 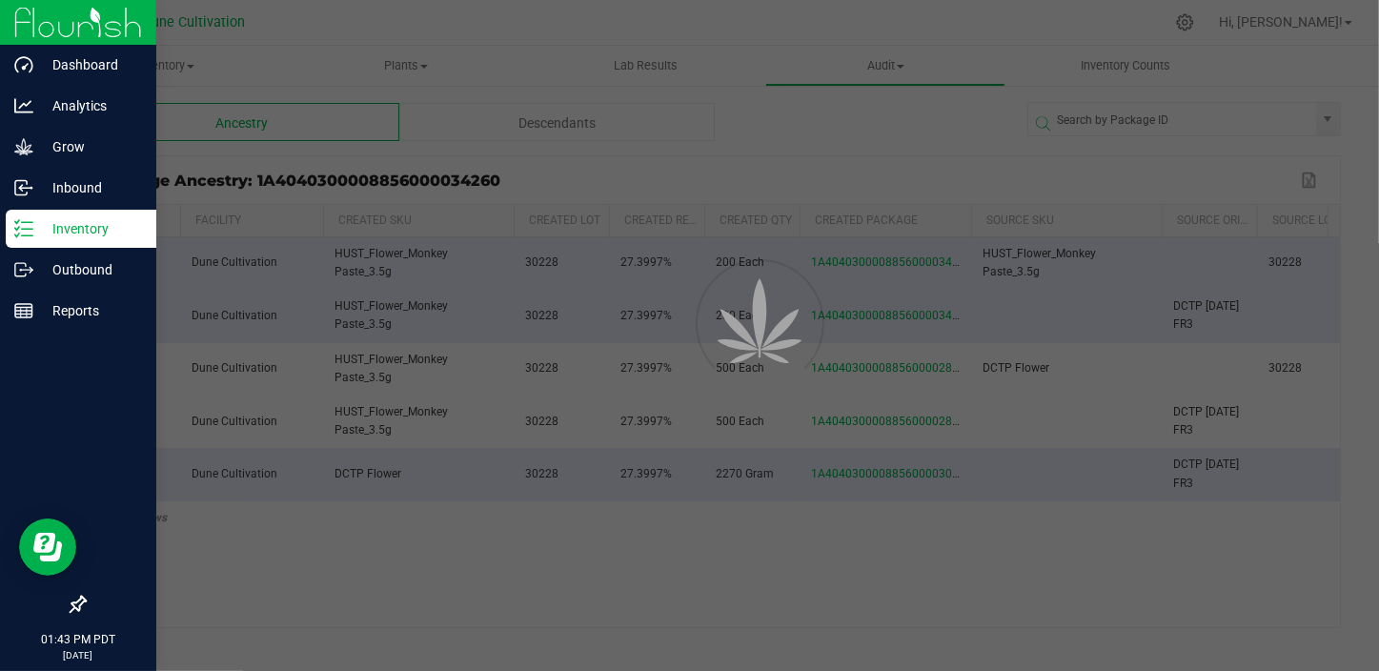 I want to click on p: Grow, so click(x=91, y=147).